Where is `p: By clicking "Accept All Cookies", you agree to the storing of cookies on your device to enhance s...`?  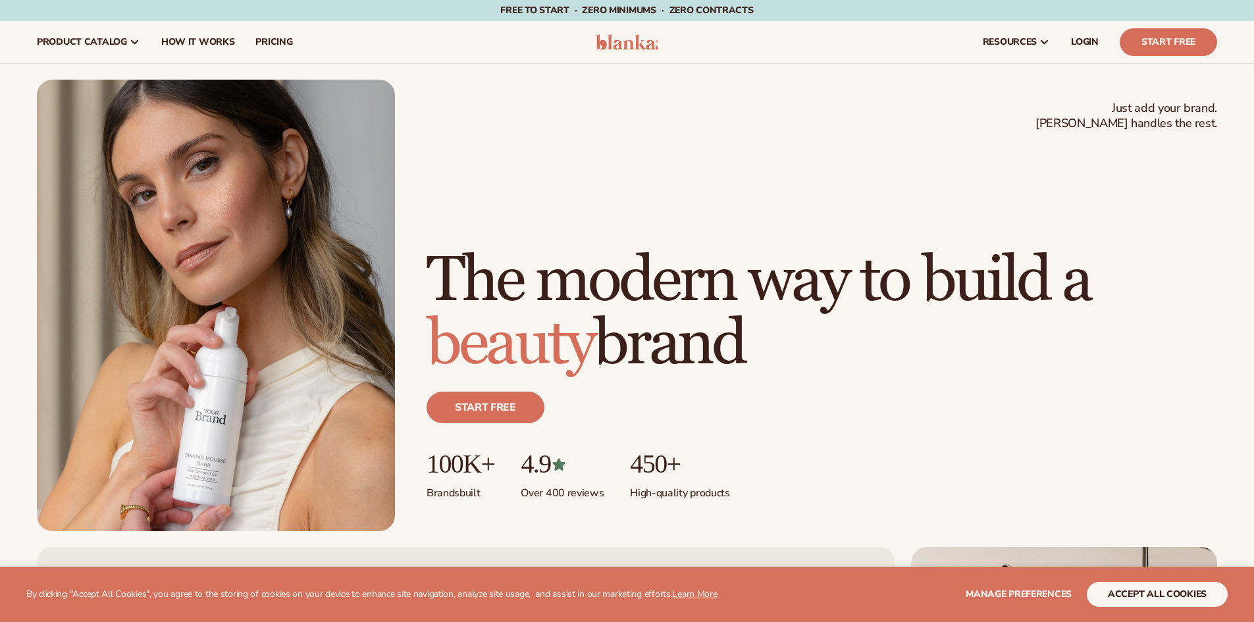 p: By clicking "Accept All Cookies", you agree to the storing of cookies on your device to enhance s... is located at coordinates (372, 595).